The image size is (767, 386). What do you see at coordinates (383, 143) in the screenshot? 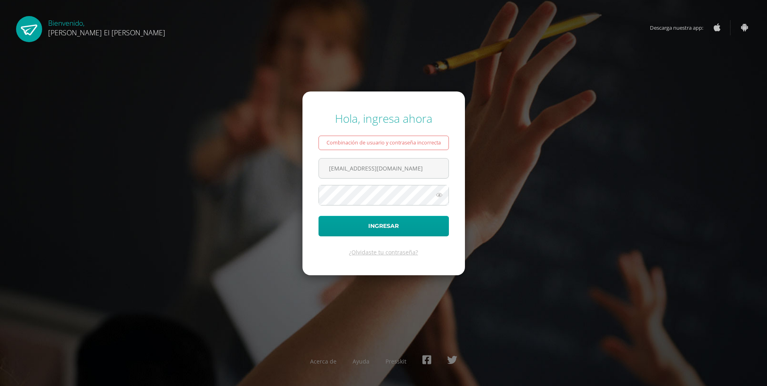
I see `div: Combinación de usuario y contraseña incorrecta` at bounding box center [383, 143].